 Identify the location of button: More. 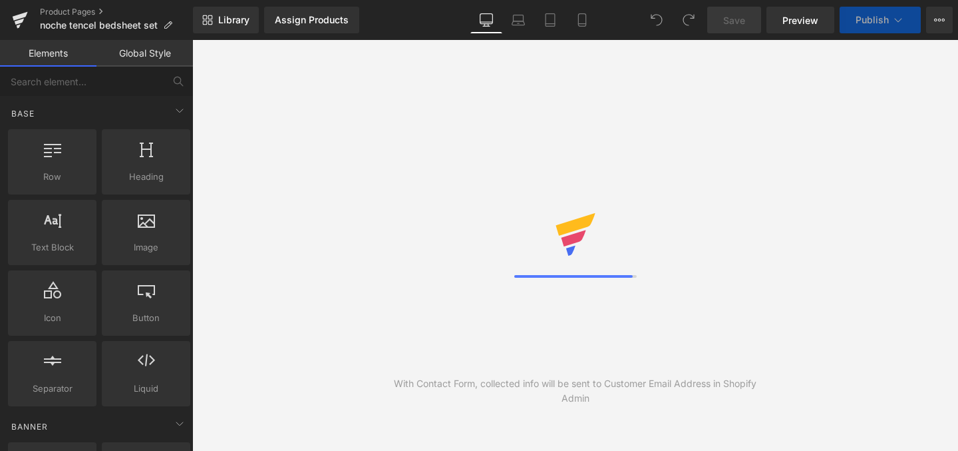
(940, 20).